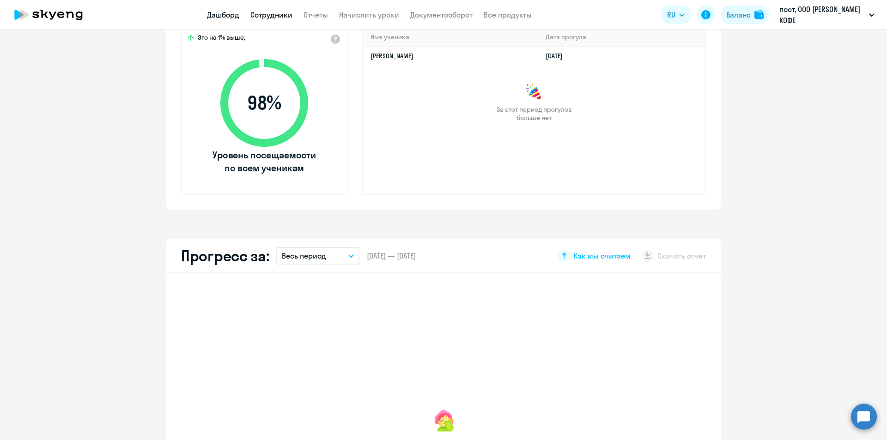 Image resolution: width=887 pixels, height=440 pixels. I want to click on h2: Прогресс за:, so click(225, 256).